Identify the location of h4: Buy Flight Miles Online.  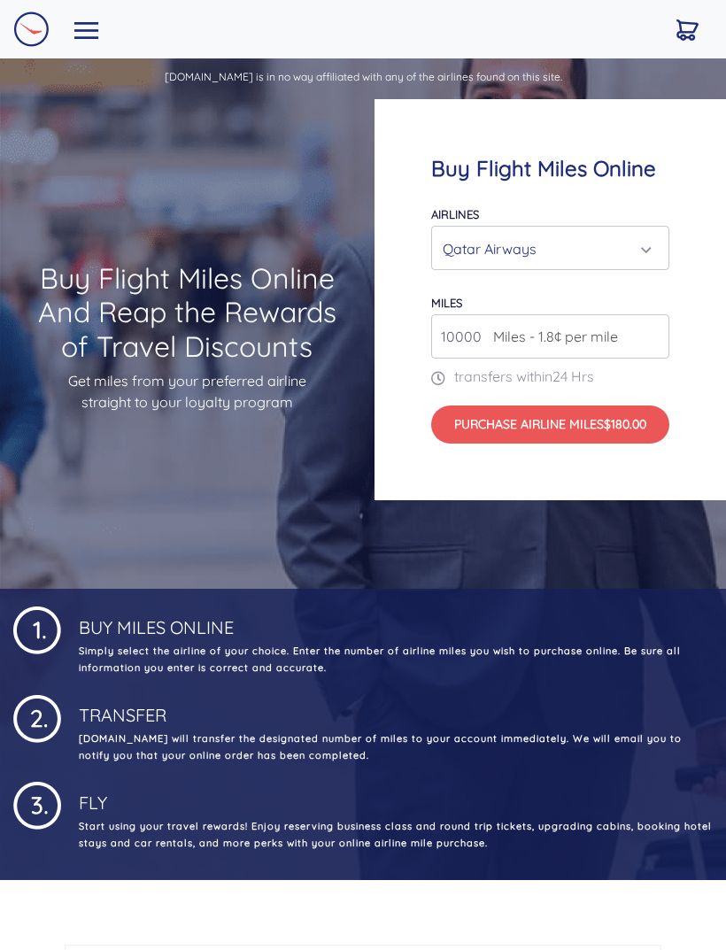
(550, 168).